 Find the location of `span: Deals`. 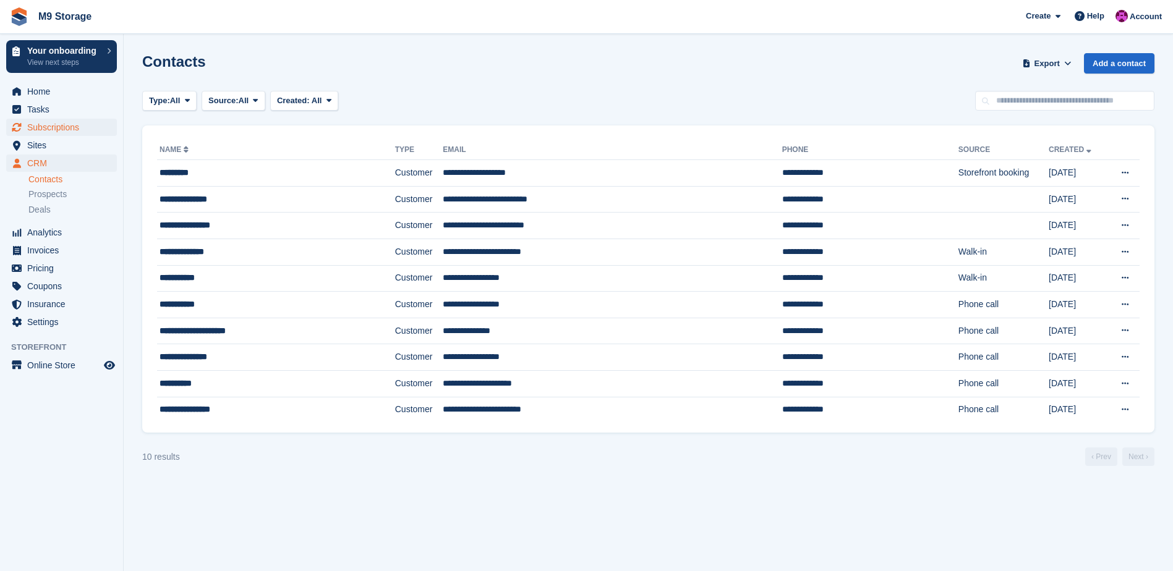

span: Deals is located at coordinates (40, 210).